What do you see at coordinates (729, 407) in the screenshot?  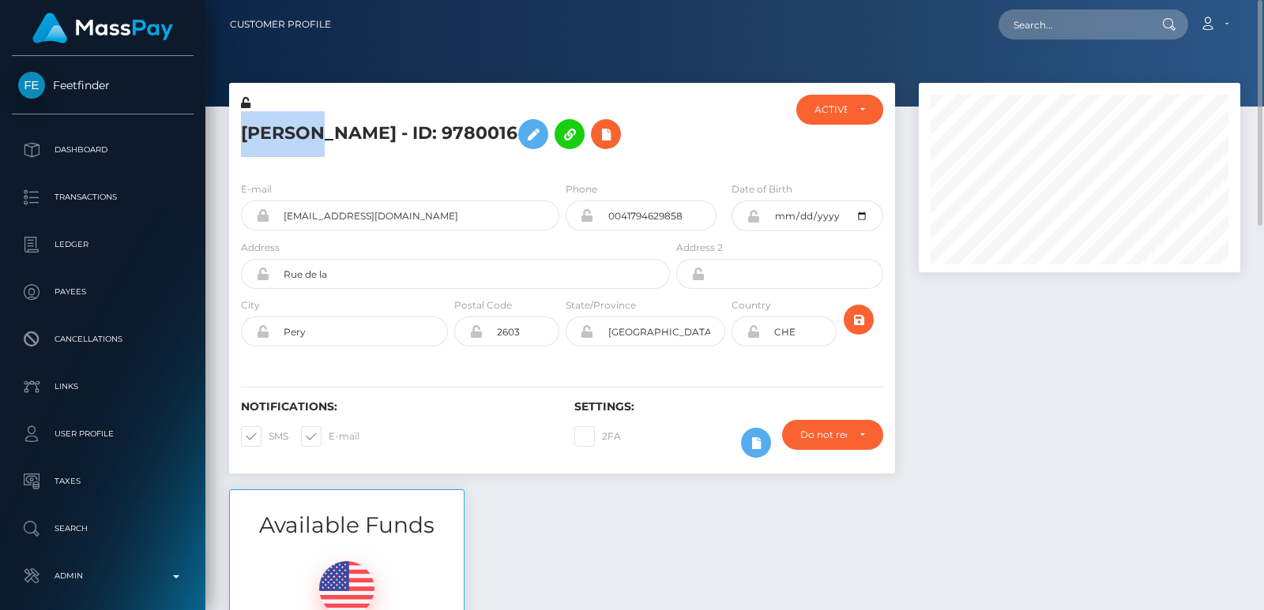 I see `h6: Settings:` at bounding box center [729, 407].